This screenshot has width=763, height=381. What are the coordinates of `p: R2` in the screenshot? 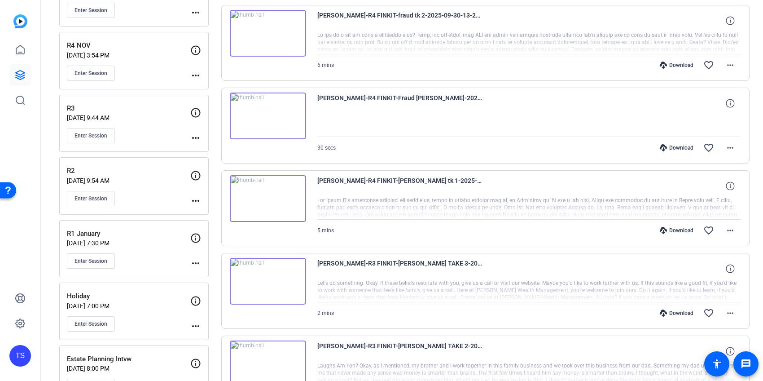 It's located at (128, 171).